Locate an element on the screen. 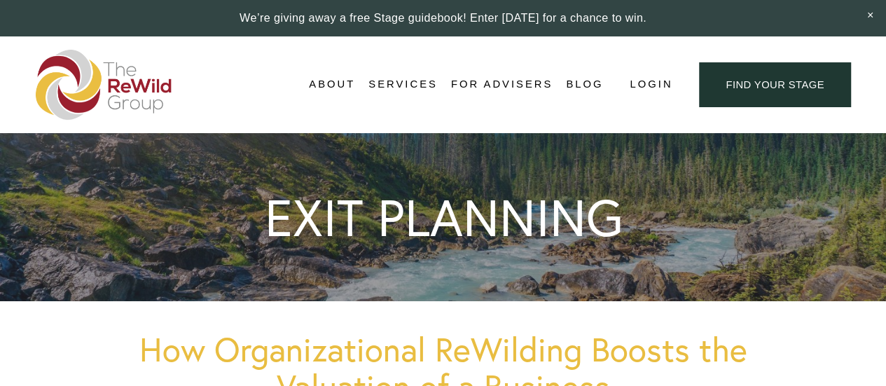  span: Login is located at coordinates (651, 84).